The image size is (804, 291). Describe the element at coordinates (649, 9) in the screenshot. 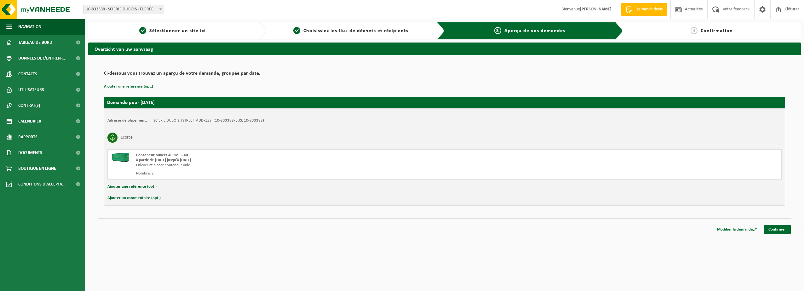

I see `span: Demande devis` at that location.